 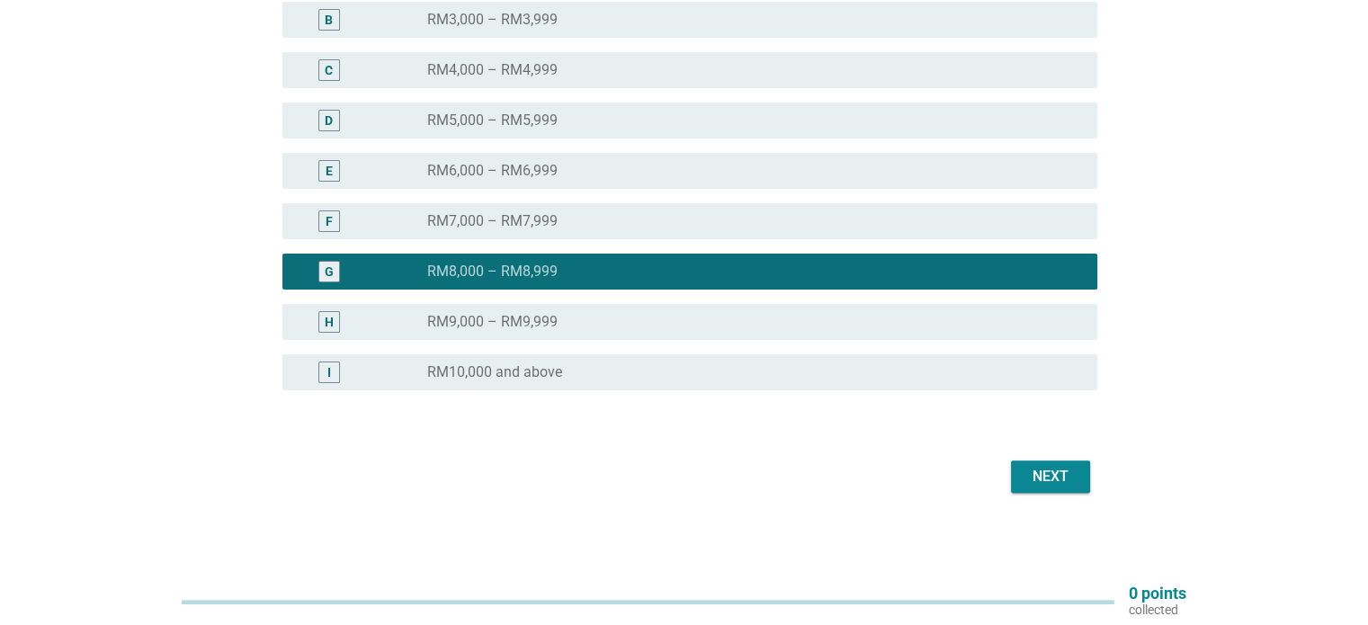 What do you see at coordinates (492, 121) in the screenshot?
I see `label: RM5,000 – RM5,999` at bounding box center [492, 121].